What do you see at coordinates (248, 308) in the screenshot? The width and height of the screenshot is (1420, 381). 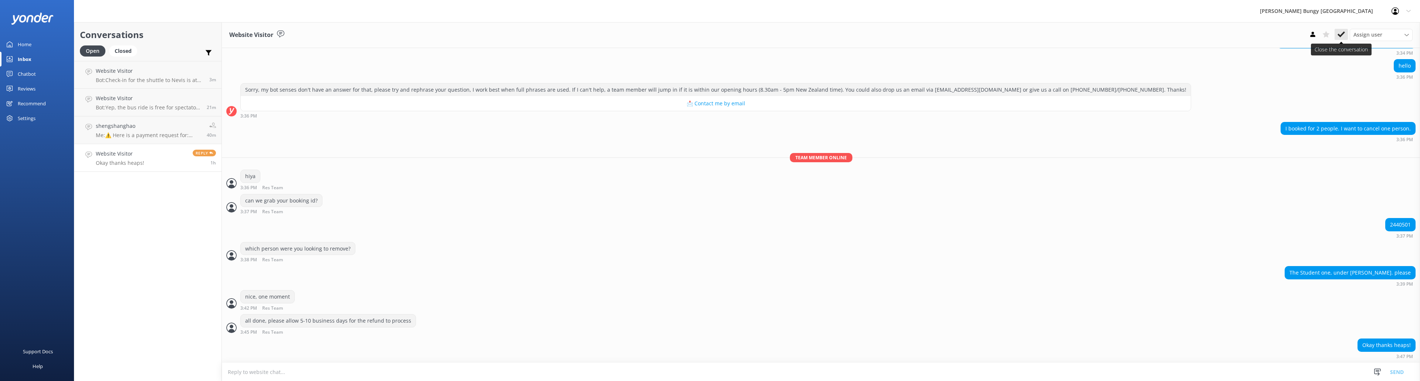 I see `strong: 3:42 PM` at bounding box center [248, 308].